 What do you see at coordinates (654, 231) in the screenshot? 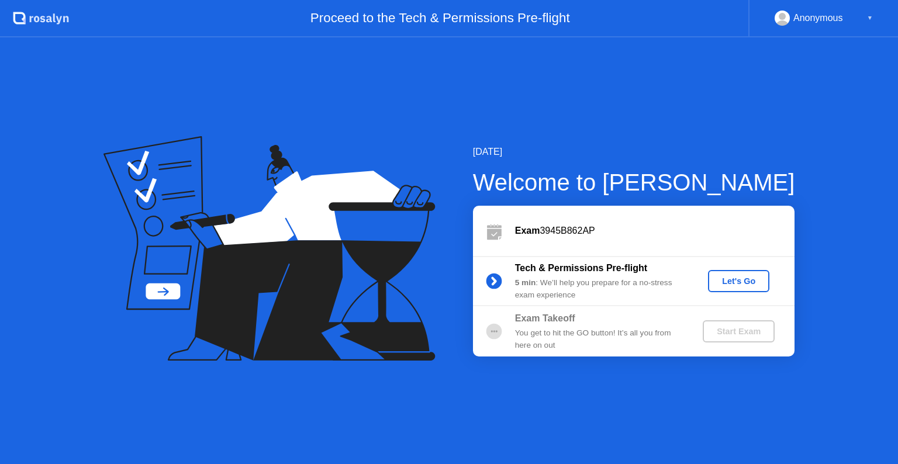
I see `div: 3945B862AP` at bounding box center [654, 231].